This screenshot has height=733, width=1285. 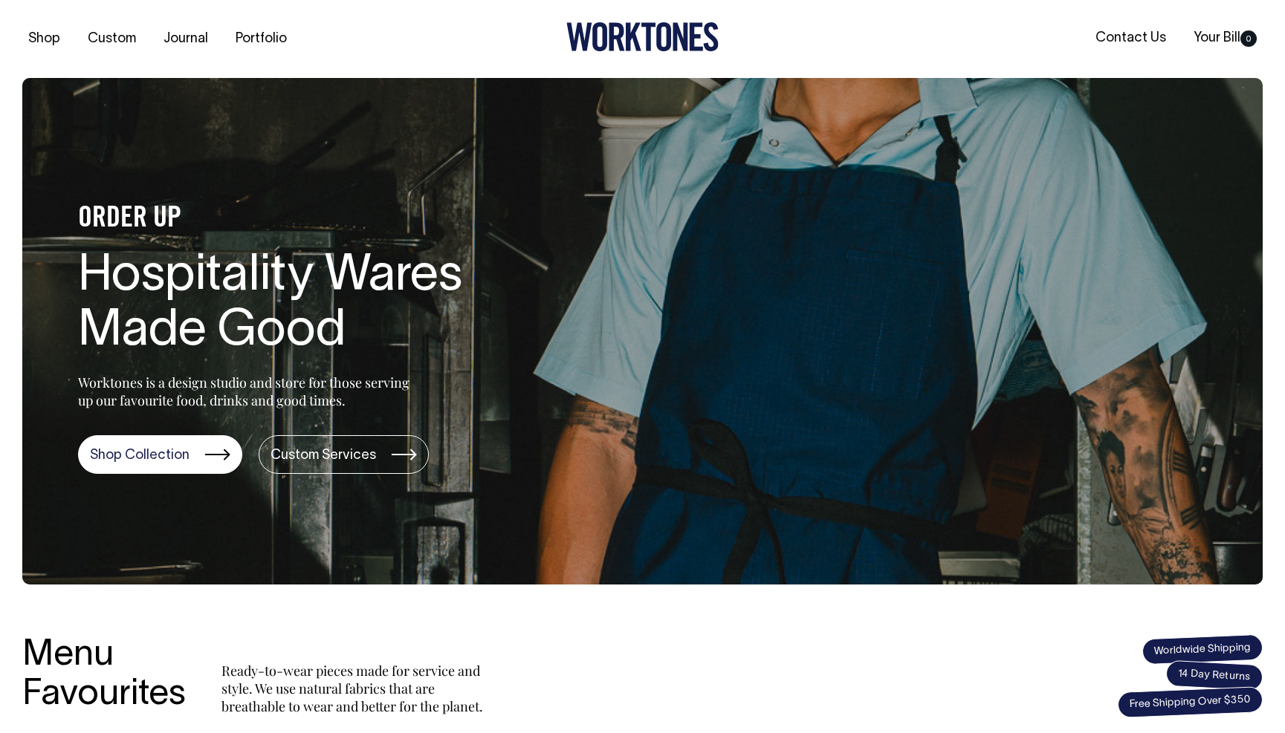 I want to click on h4: ORDER UP, so click(x=316, y=219).